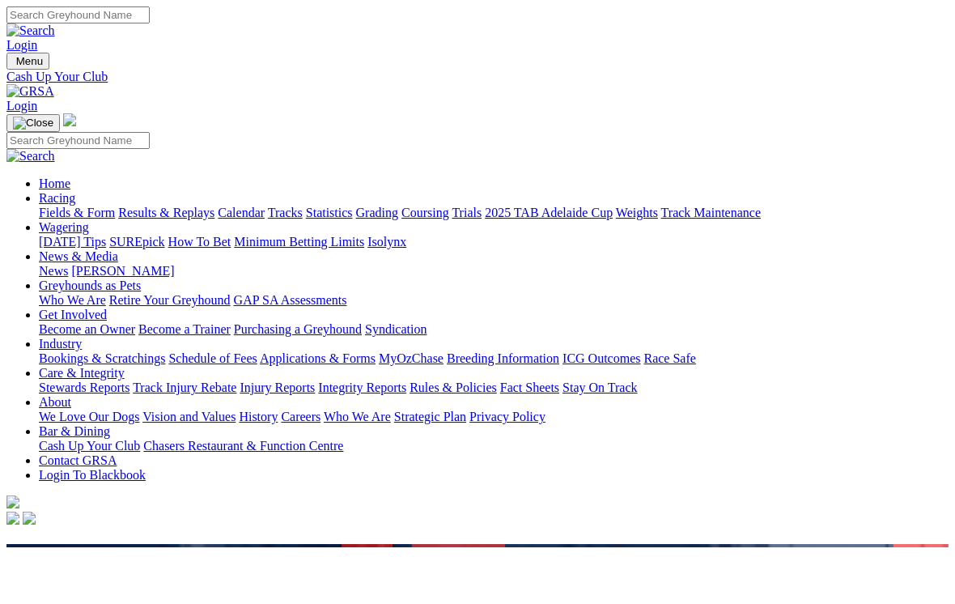  What do you see at coordinates (529, 387) in the screenshot?
I see `a: Fact Sheets` at bounding box center [529, 387].